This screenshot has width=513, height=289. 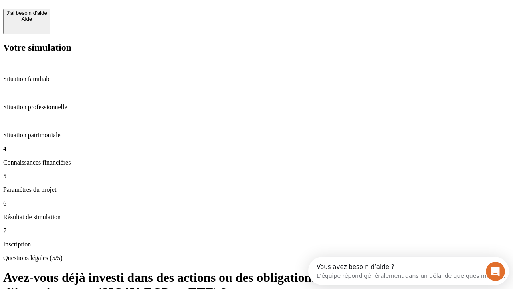 I want to click on p: Paramètres du projet, so click(x=256, y=190).